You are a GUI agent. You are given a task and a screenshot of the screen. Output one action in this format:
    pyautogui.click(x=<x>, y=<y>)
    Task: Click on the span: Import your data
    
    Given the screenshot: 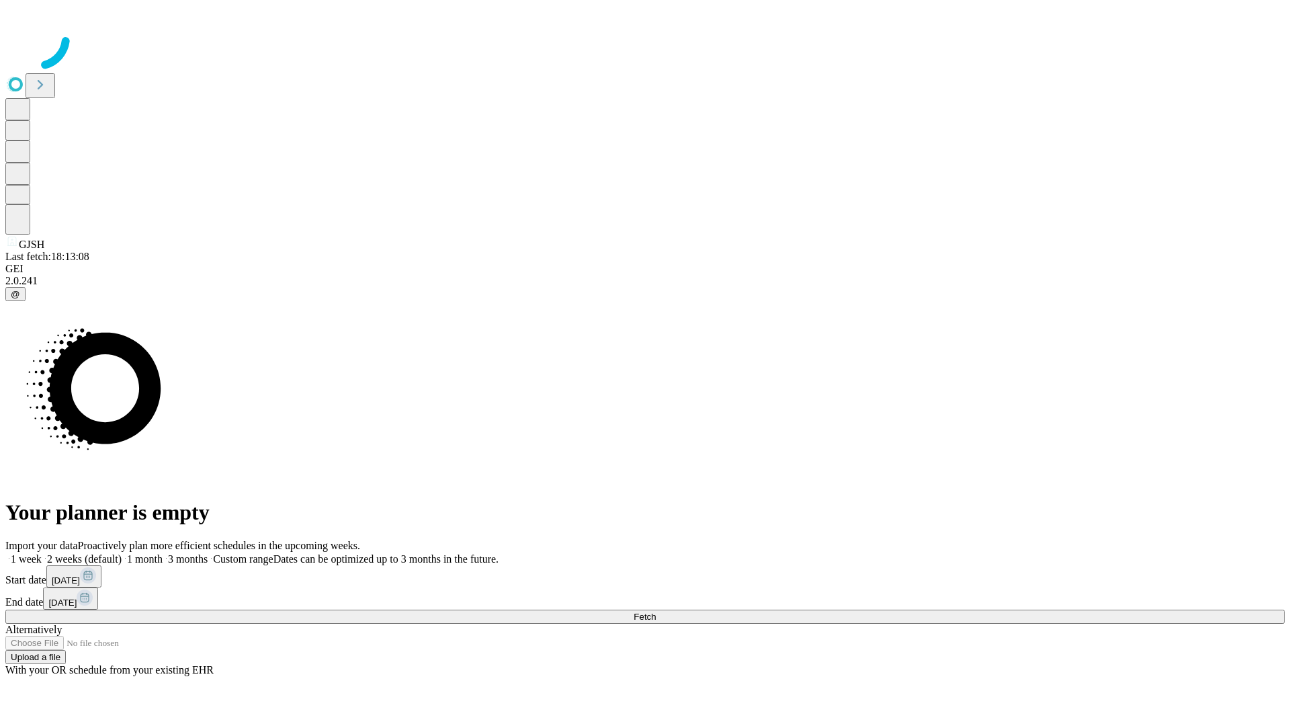 What is the action you would take?
    pyautogui.click(x=42, y=545)
    